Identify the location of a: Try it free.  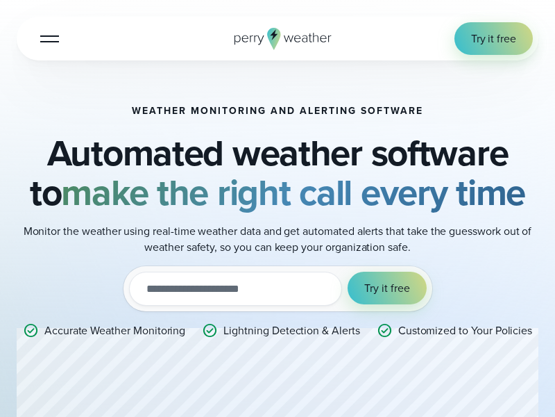
(494, 38).